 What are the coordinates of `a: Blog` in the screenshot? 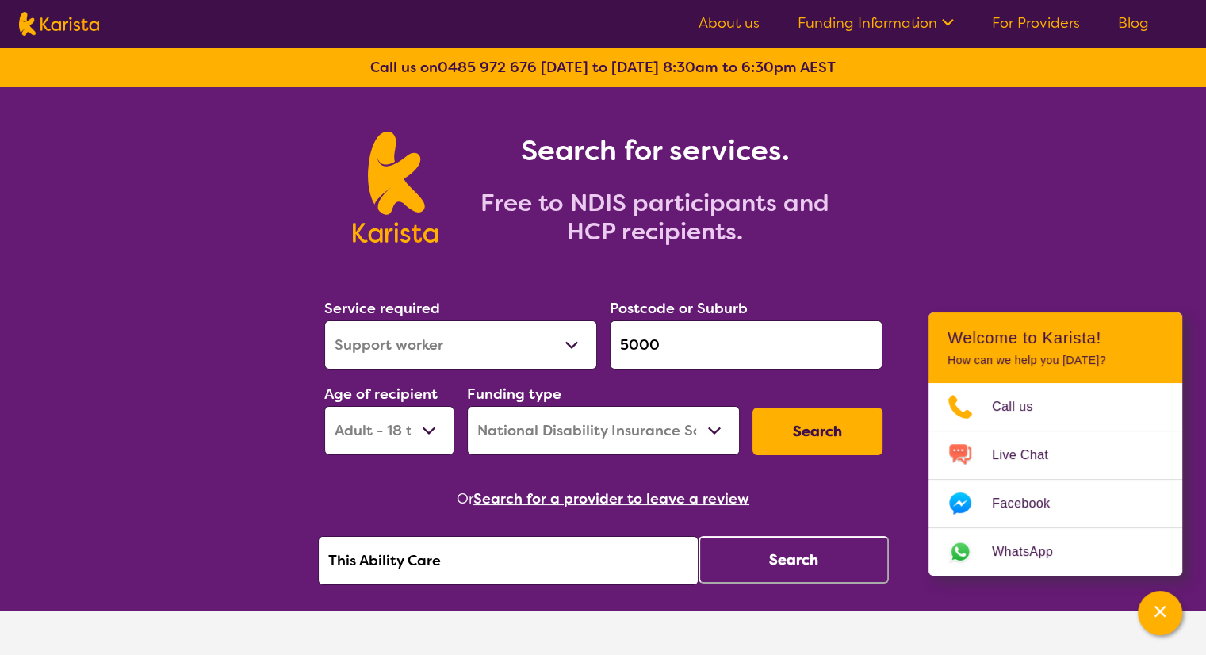 It's located at (1133, 23).